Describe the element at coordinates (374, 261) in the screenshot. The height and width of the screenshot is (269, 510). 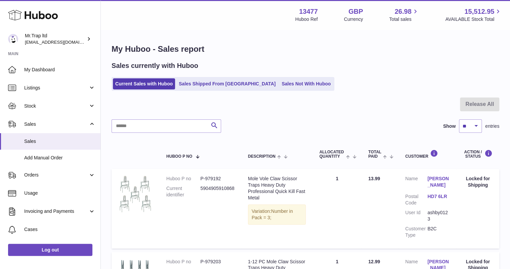
I see `span: 12.99` at that location.